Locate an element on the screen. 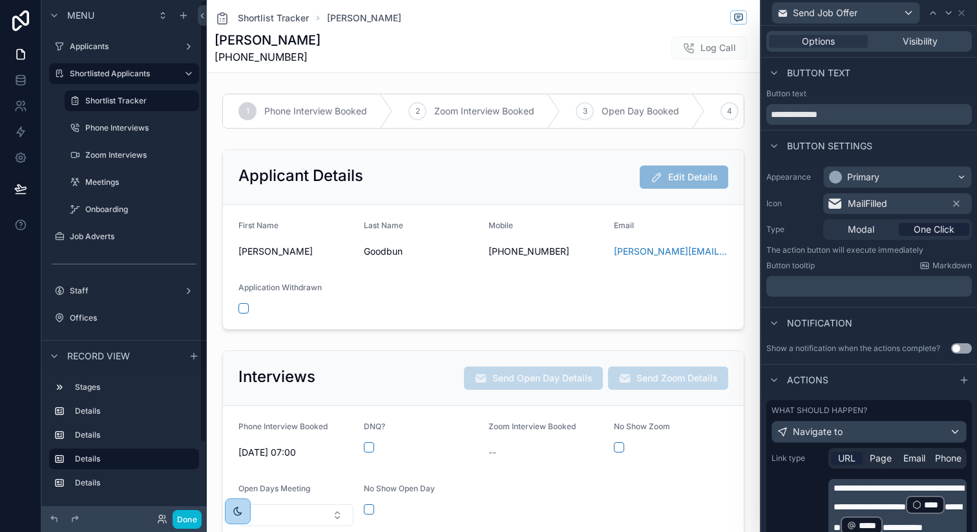  span: Menu is located at coordinates (81, 16).